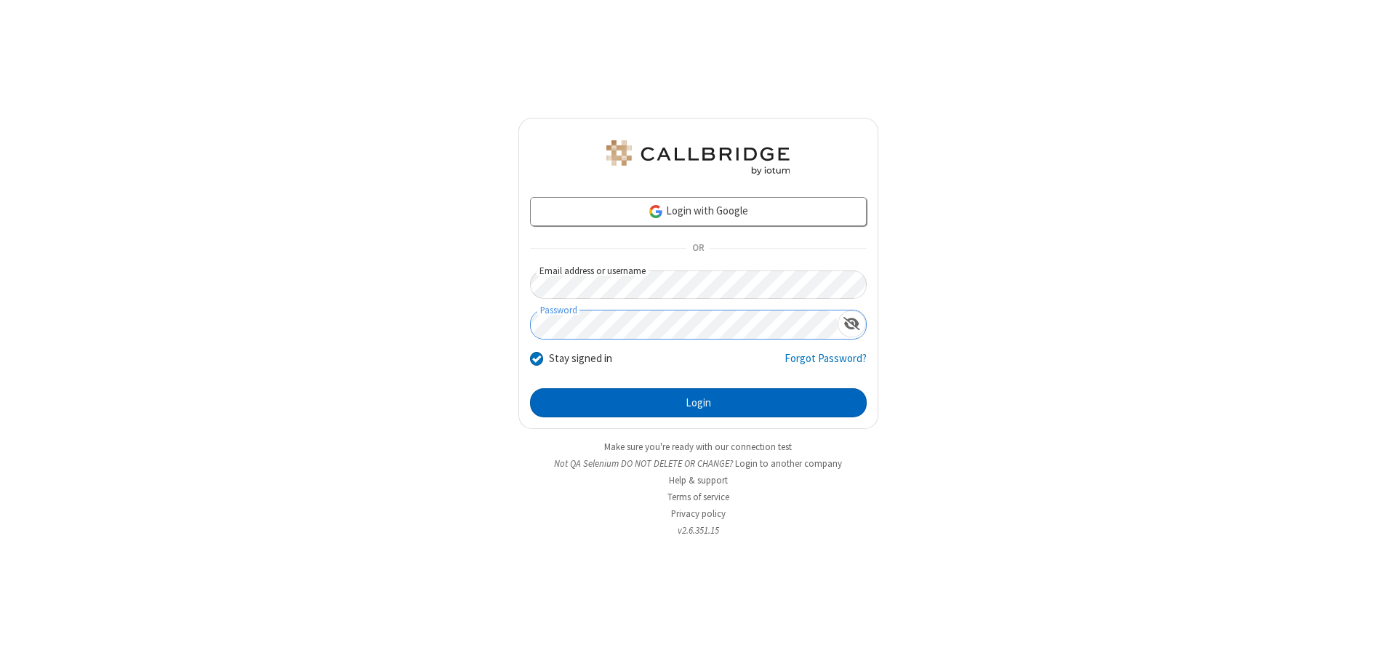 This screenshot has height=666, width=1396. What do you see at coordinates (698, 249) in the screenshot?
I see `span: OR` at bounding box center [698, 249].